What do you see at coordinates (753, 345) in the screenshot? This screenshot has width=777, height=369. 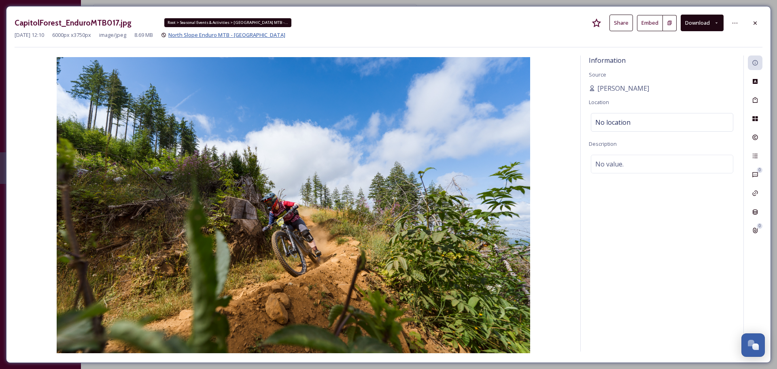 I see `button: Open Chat` at bounding box center [753, 345].